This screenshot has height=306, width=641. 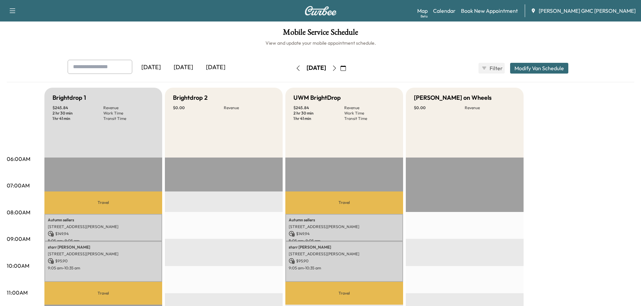 What do you see at coordinates (190, 98) in the screenshot?
I see `h5: Brightdrop 2` at bounding box center [190, 98].